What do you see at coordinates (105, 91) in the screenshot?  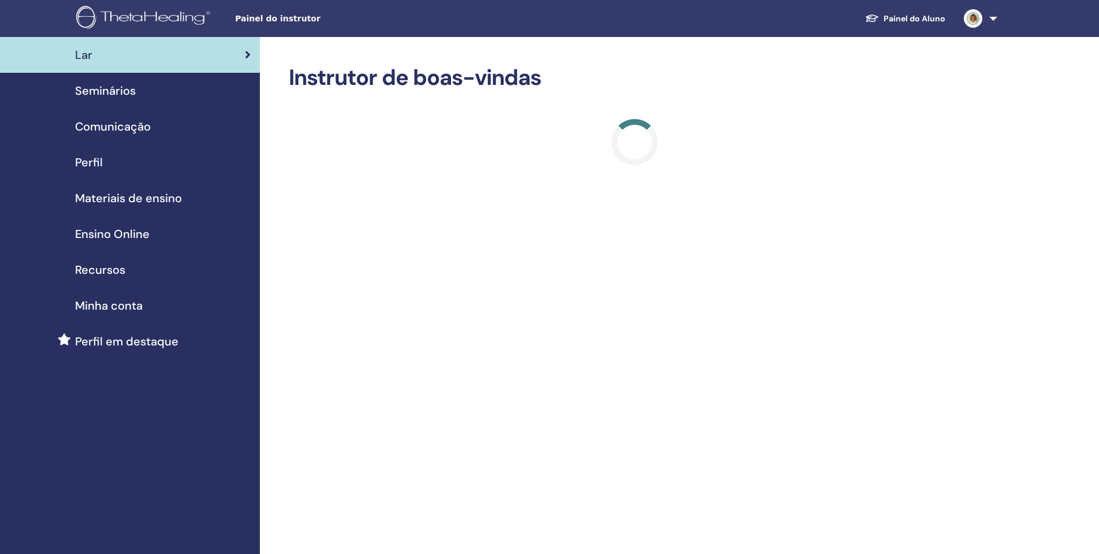 I see `span: Seminários` at bounding box center [105, 91].